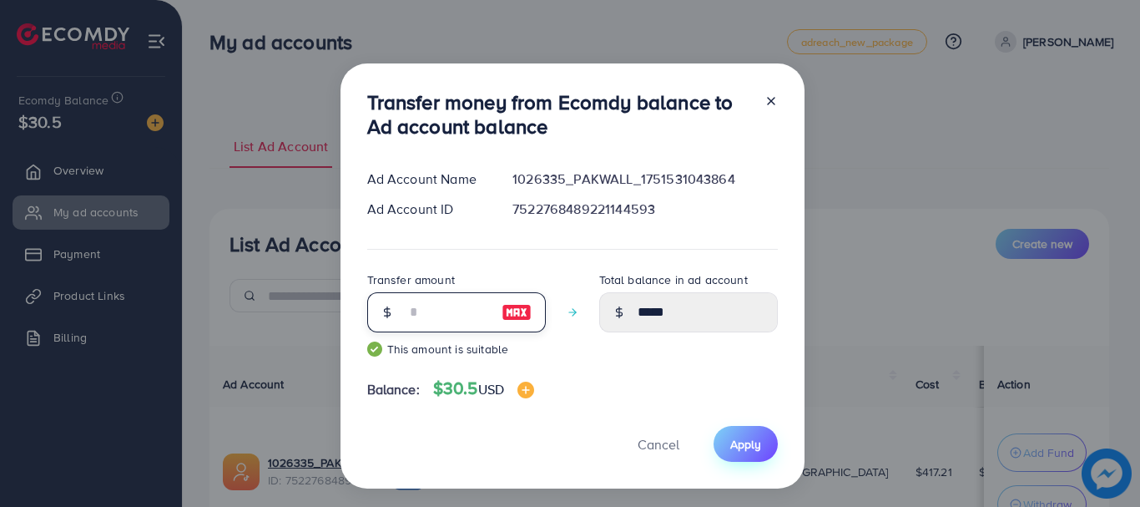  Describe the element at coordinates (659, 443) in the screenshot. I see `button: Cancel` at that location.